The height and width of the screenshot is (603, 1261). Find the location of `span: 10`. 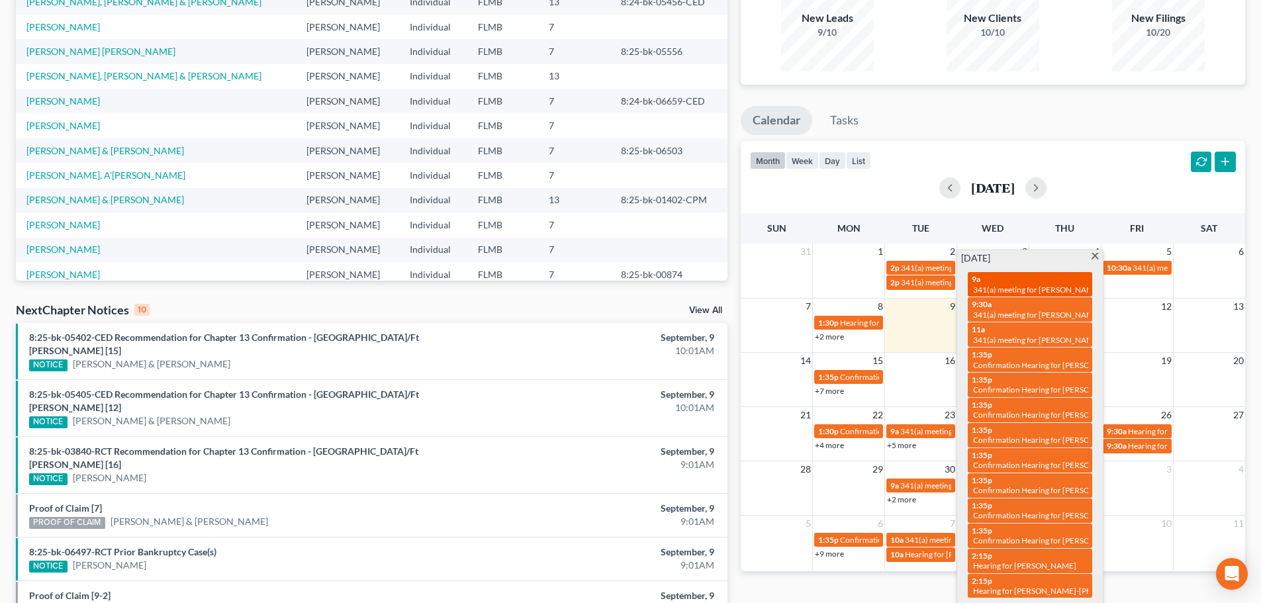

span: 10 is located at coordinates (1166, 524).